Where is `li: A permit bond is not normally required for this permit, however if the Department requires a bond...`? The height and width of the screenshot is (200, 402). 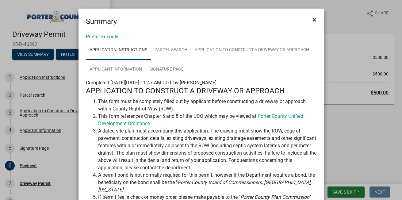 li: A permit bond is not normally required for this permit, however if the Department requires a bond... is located at coordinates (207, 182).